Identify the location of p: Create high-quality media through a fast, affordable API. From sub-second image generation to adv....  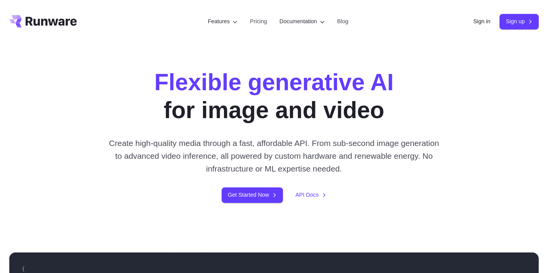
(274, 156).